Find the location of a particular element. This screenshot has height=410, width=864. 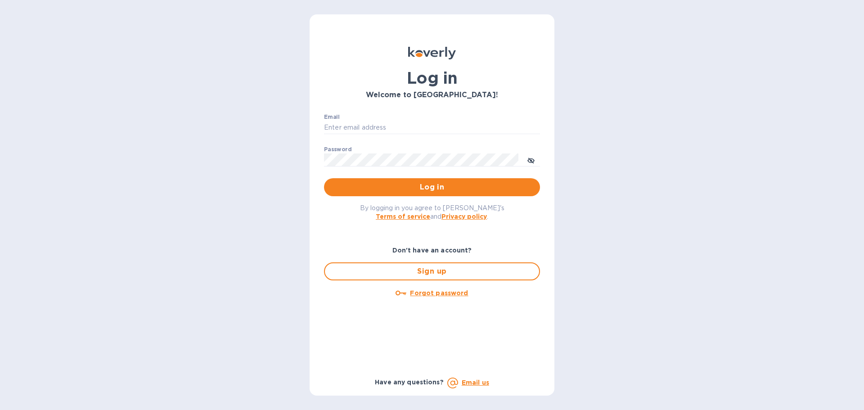

button: toggle password visibility is located at coordinates (531, 160).